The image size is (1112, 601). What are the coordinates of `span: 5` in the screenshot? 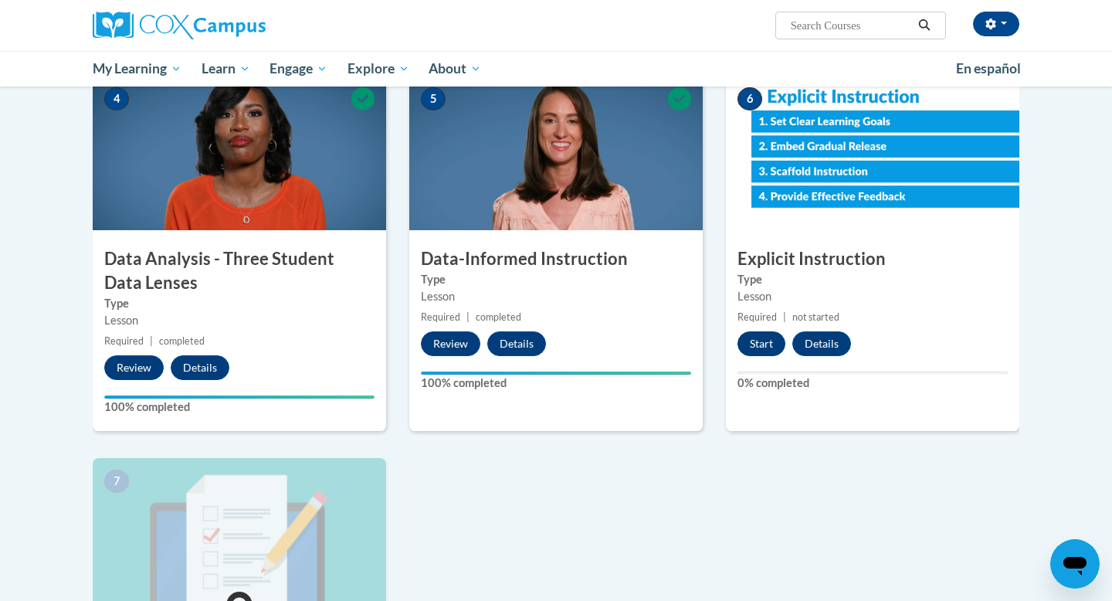 It's located at (433, 99).